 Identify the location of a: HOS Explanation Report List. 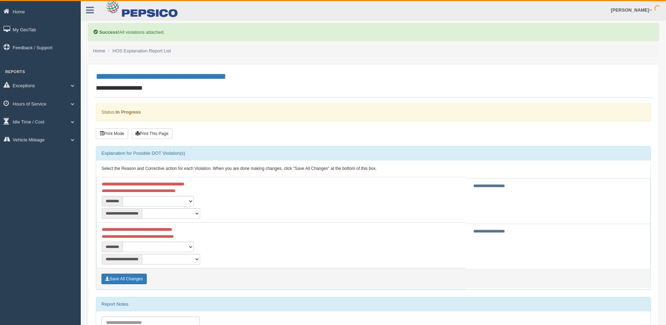
(142, 51).